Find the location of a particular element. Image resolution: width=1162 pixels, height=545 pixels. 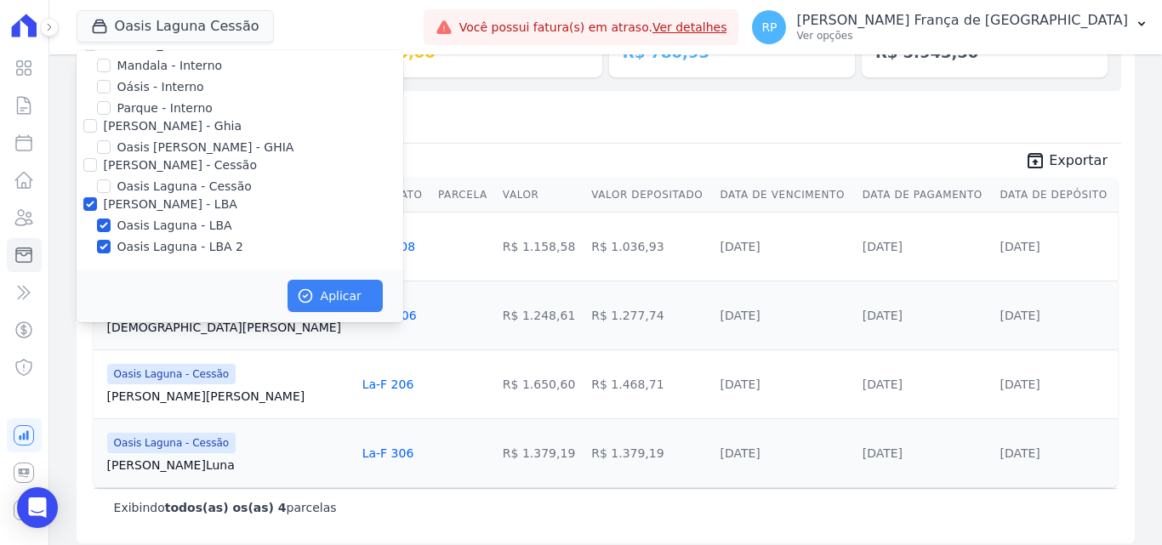

td: R$ 1.248,61 is located at coordinates (540, 315).